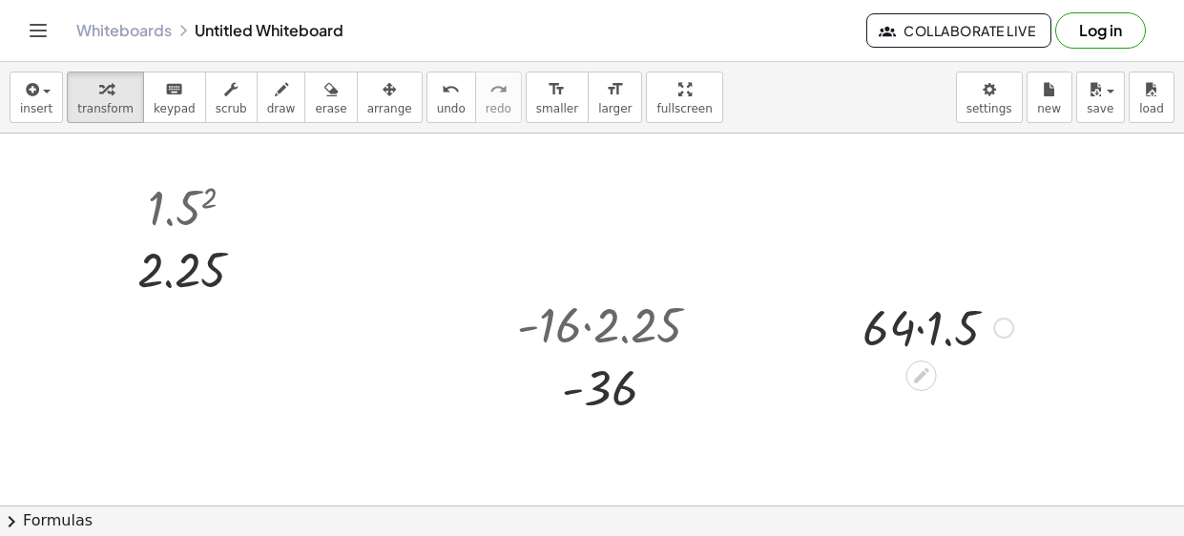  What do you see at coordinates (451, 109) in the screenshot?
I see `span: undo` at bounding box center [451, 109].